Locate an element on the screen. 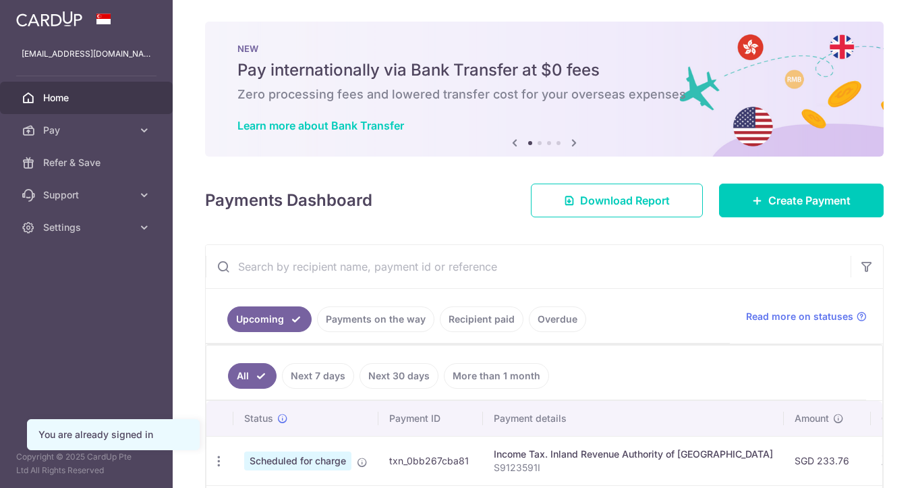 The height and width of the screenshot is (488, 916). th: Payment details is located at coordinates (633, 418).